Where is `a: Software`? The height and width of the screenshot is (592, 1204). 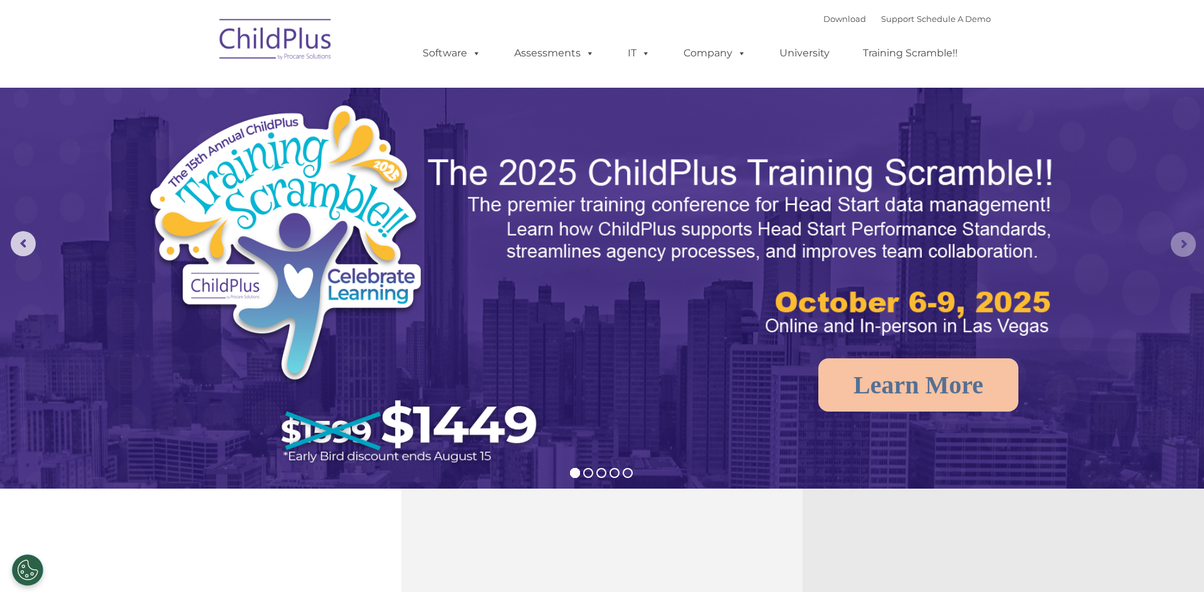 a: Software is located at coordinates (451, 53).